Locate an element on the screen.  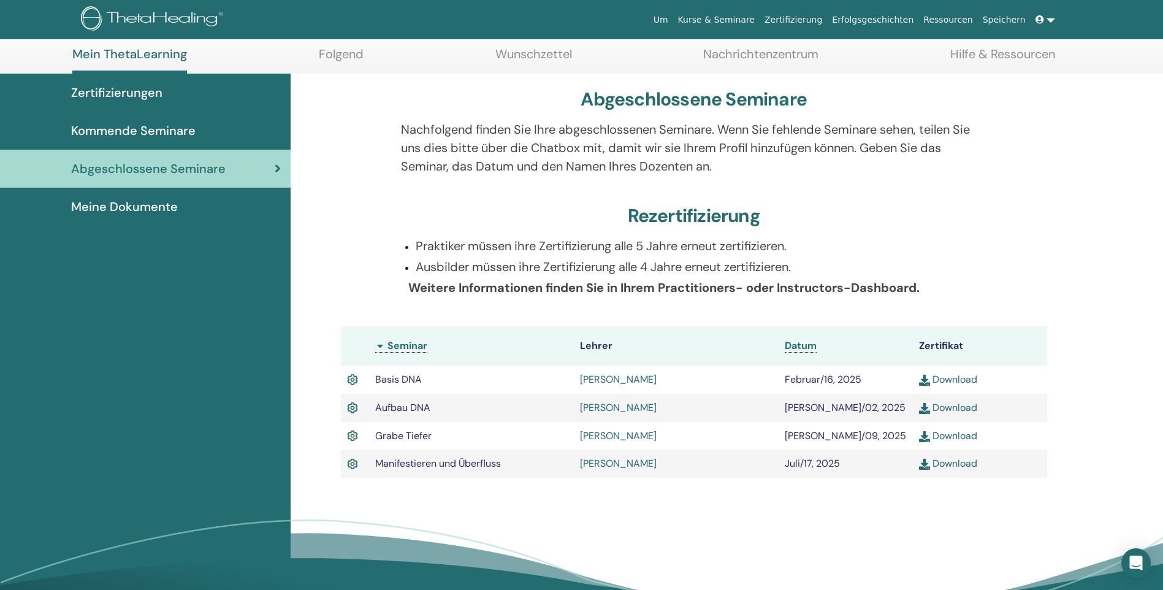
td: Februar/16, 2025 is located at coordinates (845, 379).